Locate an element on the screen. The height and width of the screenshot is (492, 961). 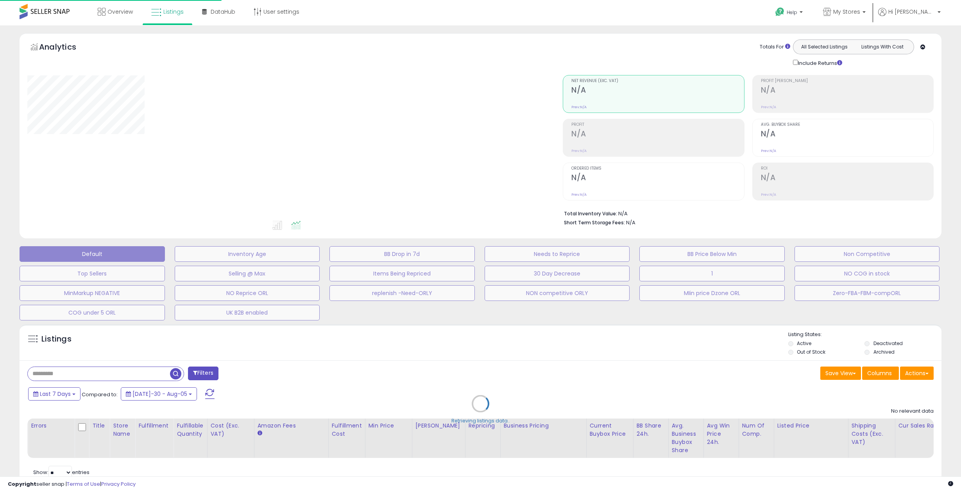
a: Help is located at coordinates (790, 13).